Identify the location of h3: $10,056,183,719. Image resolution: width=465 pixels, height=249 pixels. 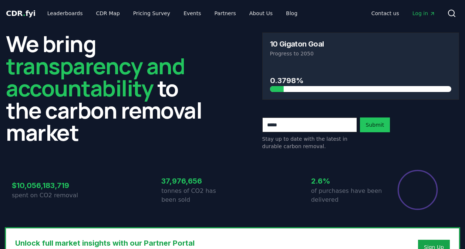
(47, 186).